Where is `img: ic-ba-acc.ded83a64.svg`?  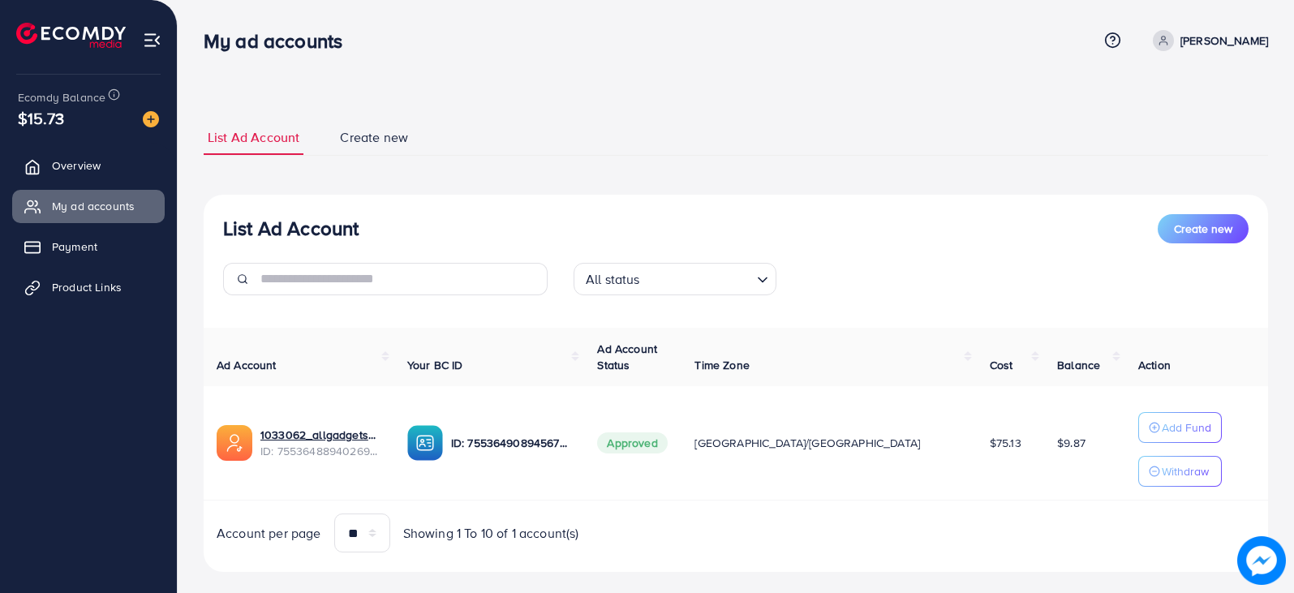 img: ic-ba-acc.ded83a64.svg is located at coordinates (425, 443).